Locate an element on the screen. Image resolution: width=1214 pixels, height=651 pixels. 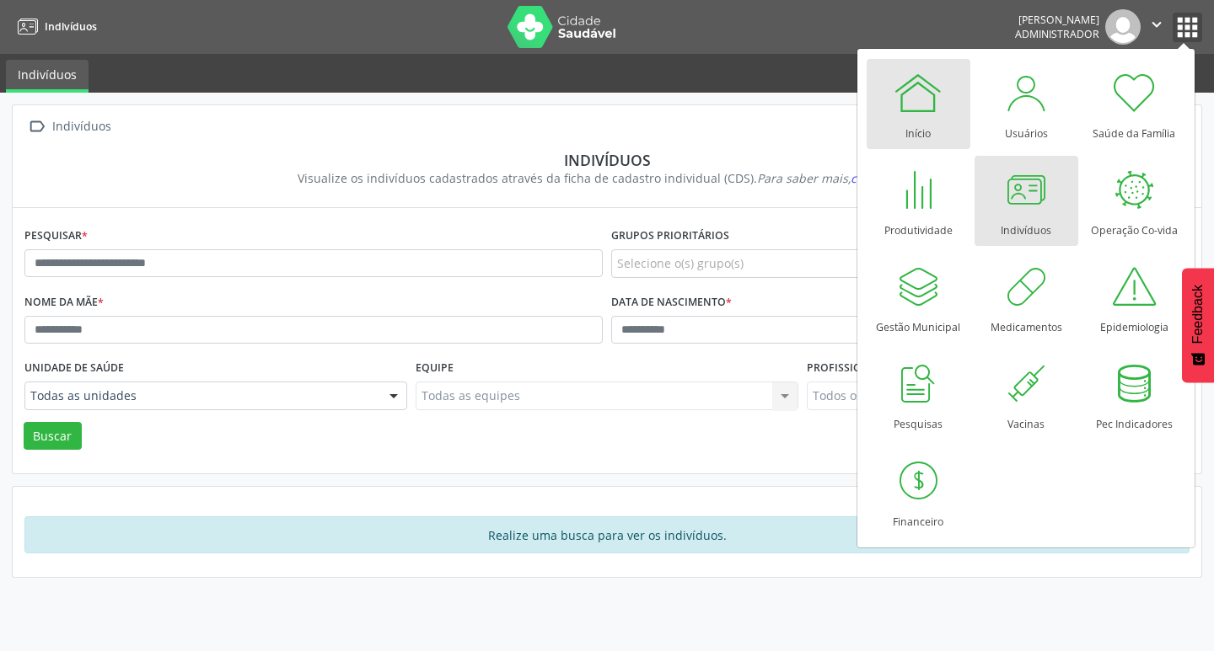
a: Início is located at coordinates (918, 104).